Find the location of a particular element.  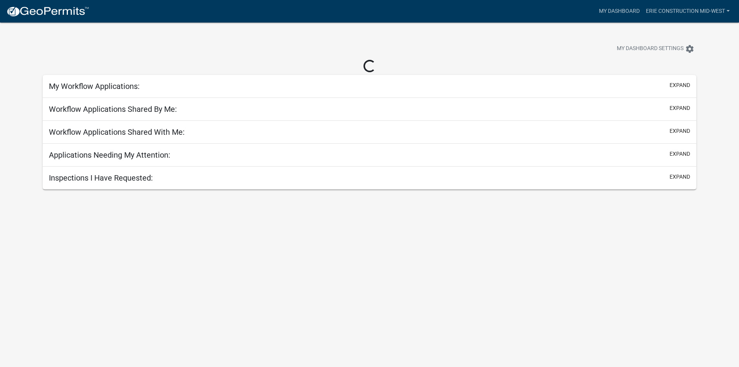

h5: Workflow Applications Shared With Me: is located at coordinates (117, 132).